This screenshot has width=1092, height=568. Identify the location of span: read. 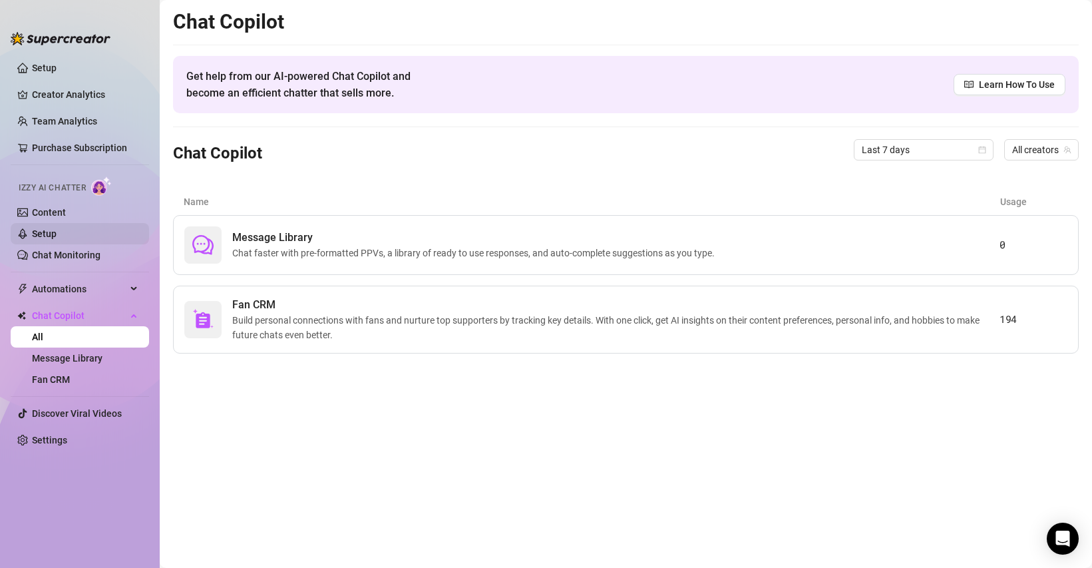
(969, 85).